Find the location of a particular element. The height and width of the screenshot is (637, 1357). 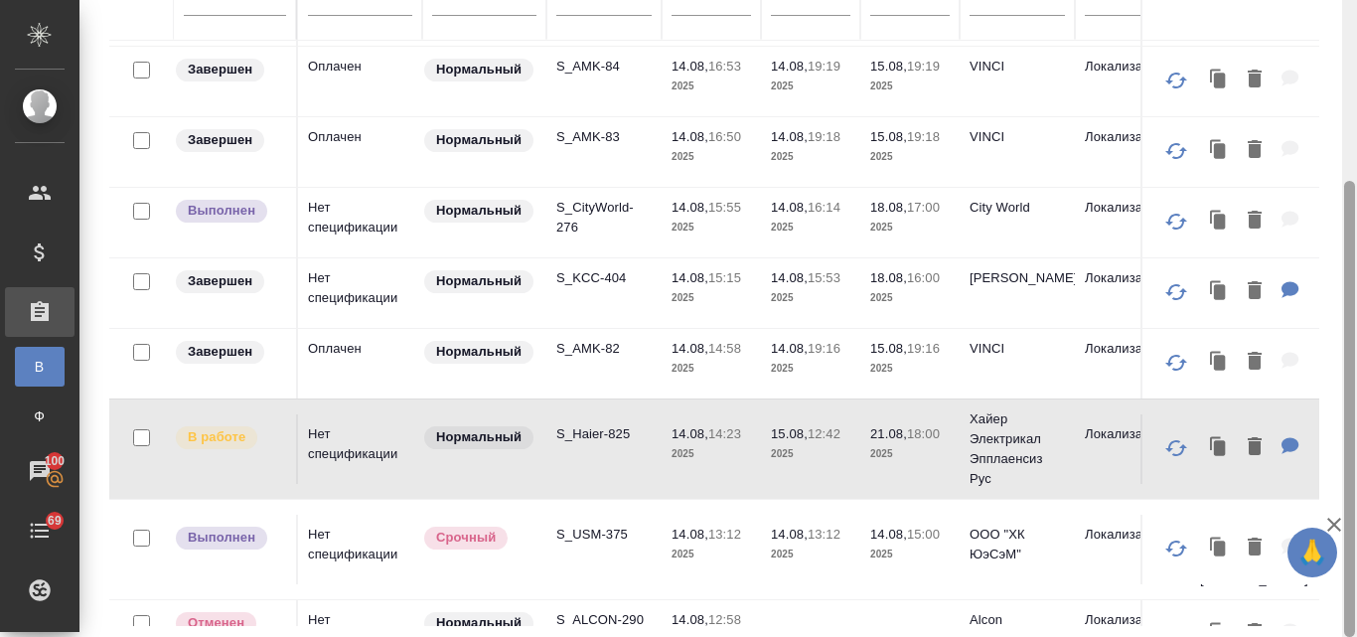

p: Alcon is located at coordinates (1017, 620).